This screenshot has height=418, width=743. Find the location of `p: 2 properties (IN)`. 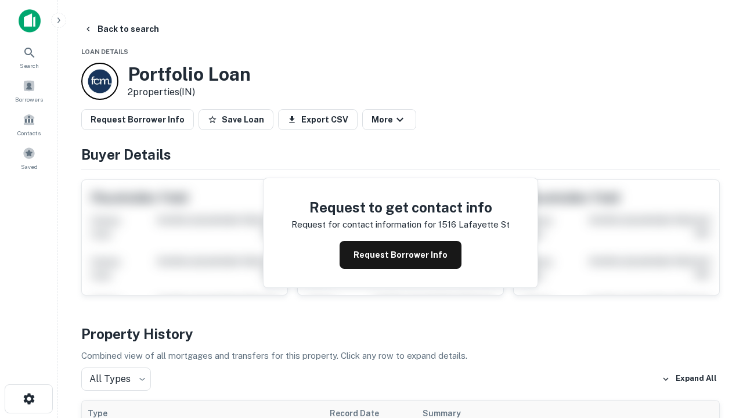

p: 2 properties (IN) is located at coordinates (189, 92).